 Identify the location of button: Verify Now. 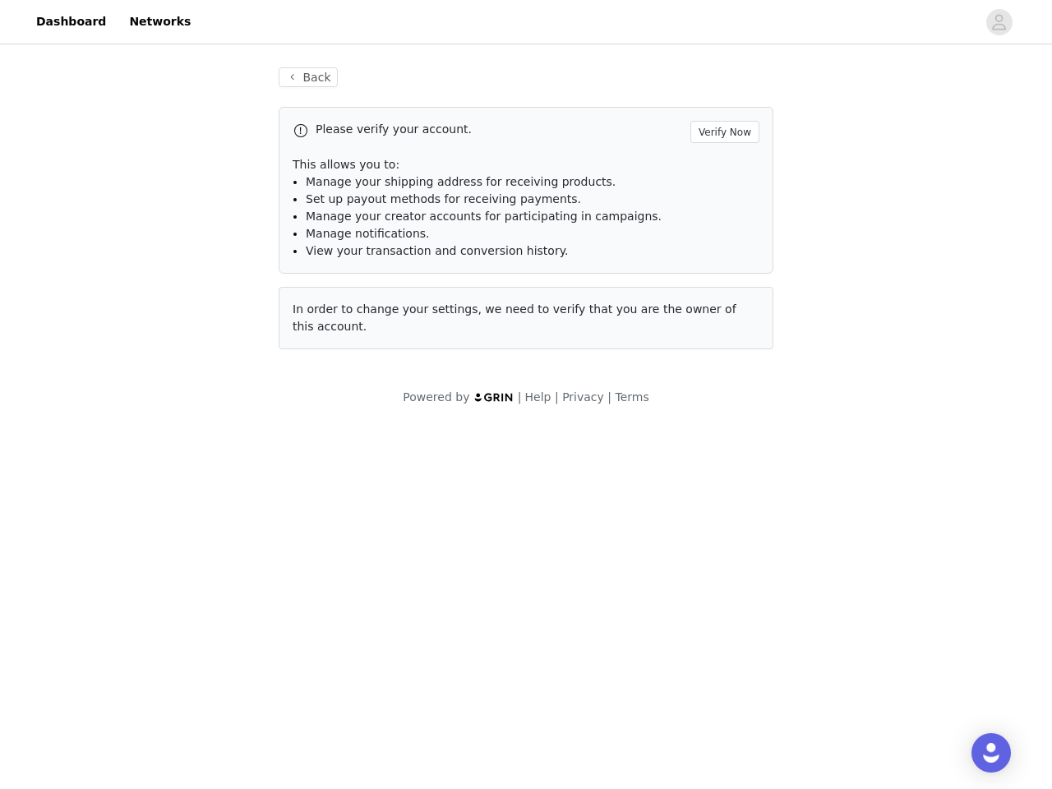
(725, 132).